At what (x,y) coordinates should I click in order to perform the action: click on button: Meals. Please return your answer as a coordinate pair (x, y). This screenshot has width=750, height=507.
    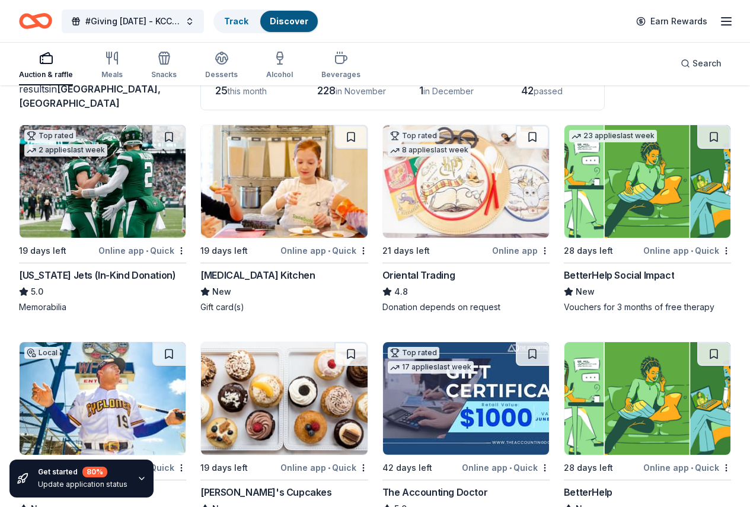
    Looking at the image, I should click on (112, 66).